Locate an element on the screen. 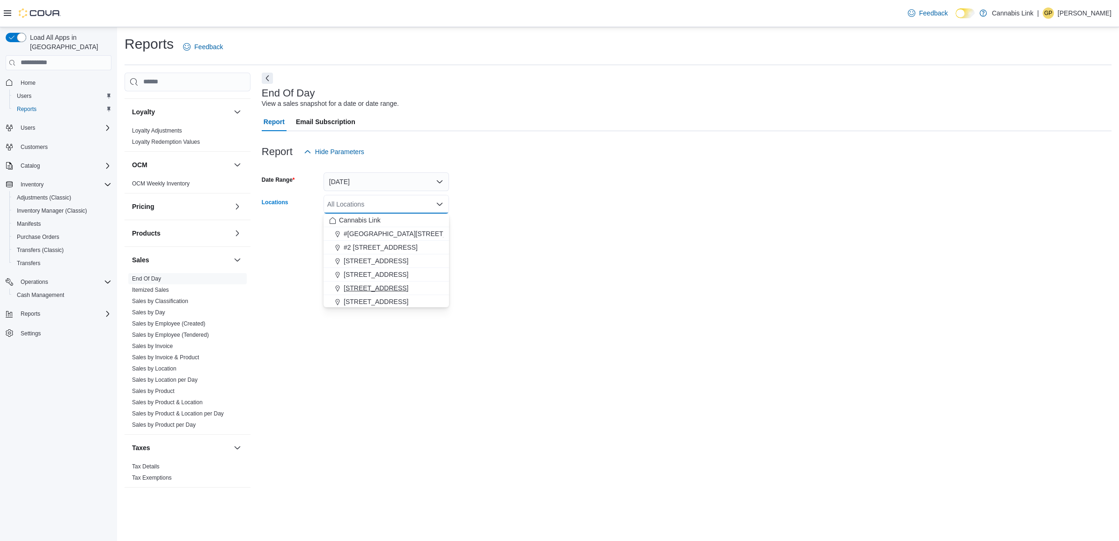 The height and width of the screenshot is (541, 1119). a: Customers is located at coordinates (34, 147).